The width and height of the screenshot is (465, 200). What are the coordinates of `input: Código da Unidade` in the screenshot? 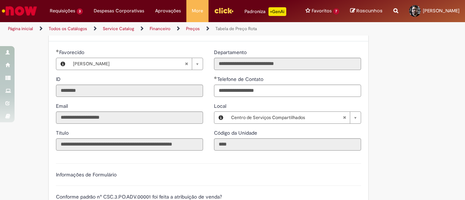 It's located at (287, 145).